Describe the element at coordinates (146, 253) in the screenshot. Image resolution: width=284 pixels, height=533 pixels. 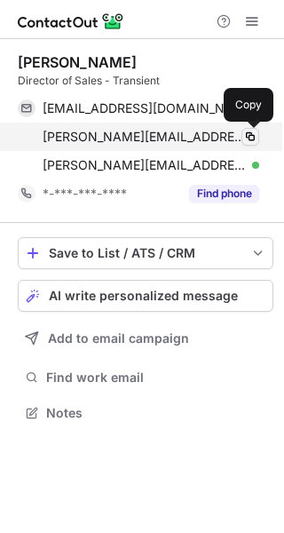
I see `button: save-profile-one-click` at that location.